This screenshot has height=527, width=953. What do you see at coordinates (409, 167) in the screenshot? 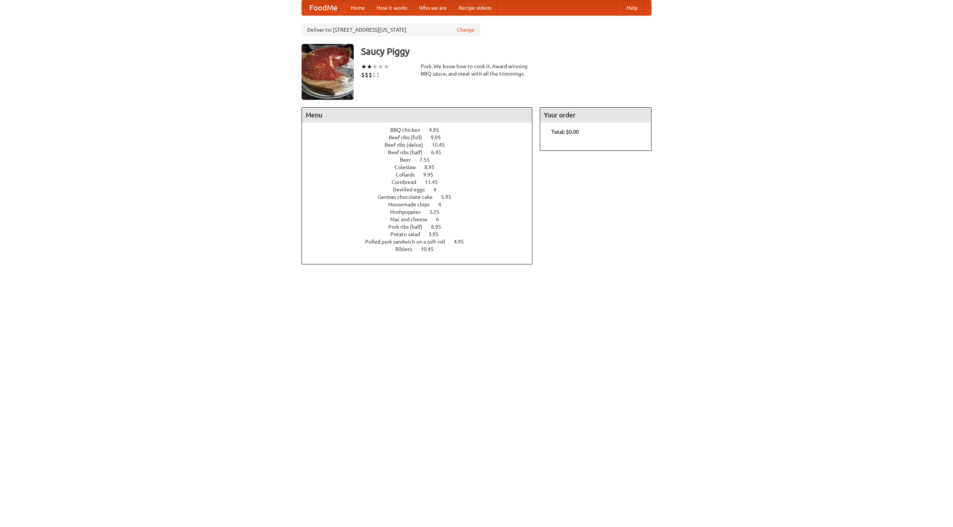
I see `span: Coleslaw` at bounding box center [409, 167].